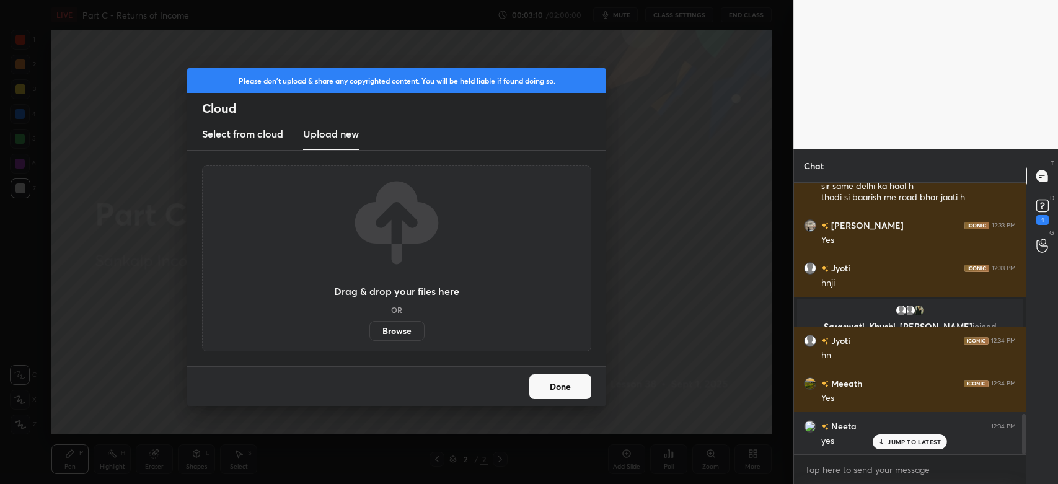  What do you see at coordinates (404, 108) in the screenshot?
I see `h2: Cloud` at bounding box center [404, 108].